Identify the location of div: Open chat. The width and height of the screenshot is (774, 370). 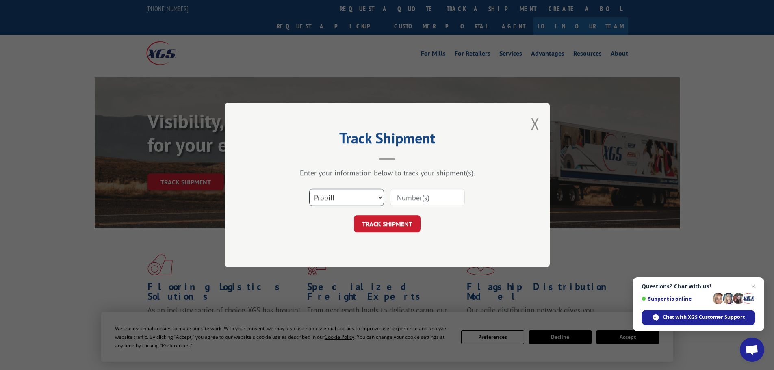
(752, 350).